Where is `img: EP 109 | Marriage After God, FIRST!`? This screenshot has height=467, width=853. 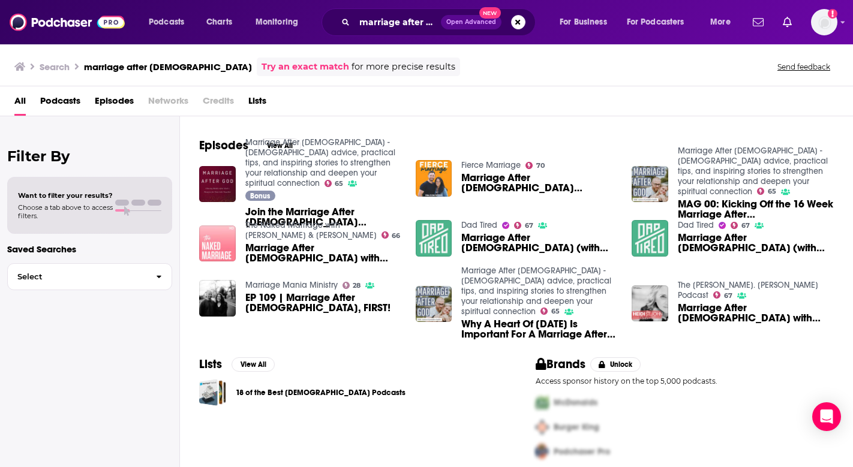
img: EP 109 | Marriage After God, FIRST! is located at coordinates (217, 298).